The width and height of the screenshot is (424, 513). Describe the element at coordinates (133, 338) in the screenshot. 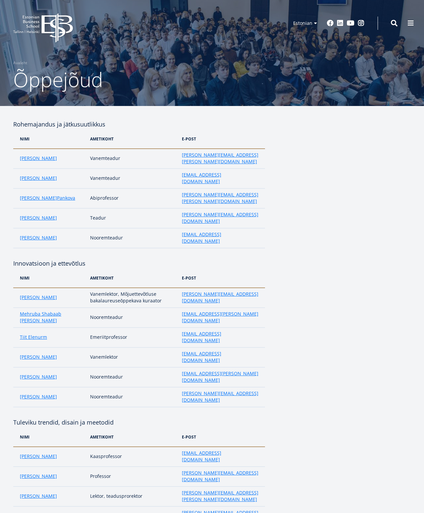

I see `td: Emeriitprofessor` at that location.